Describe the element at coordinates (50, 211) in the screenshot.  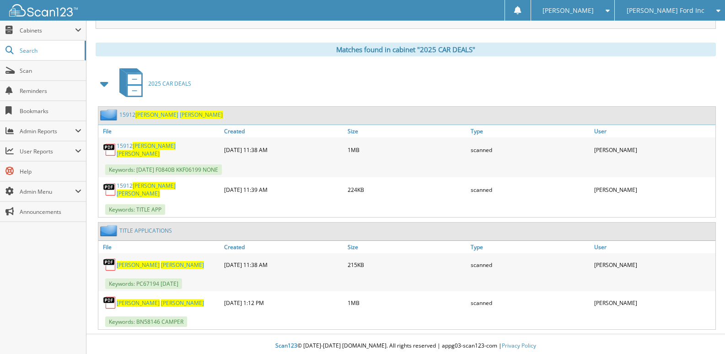
I see `span: Announcements` at that location.